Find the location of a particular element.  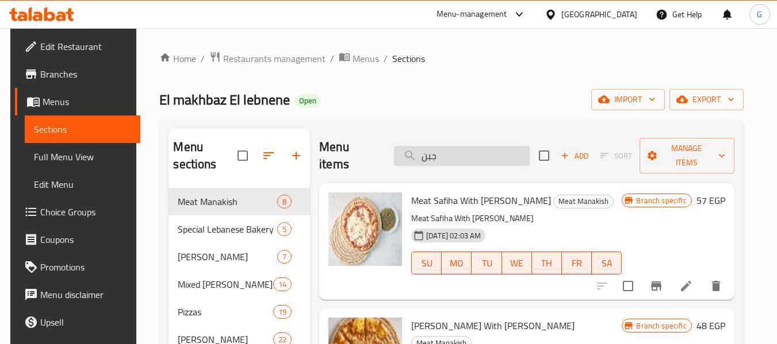

span: export is located at coordinates (706, 99).